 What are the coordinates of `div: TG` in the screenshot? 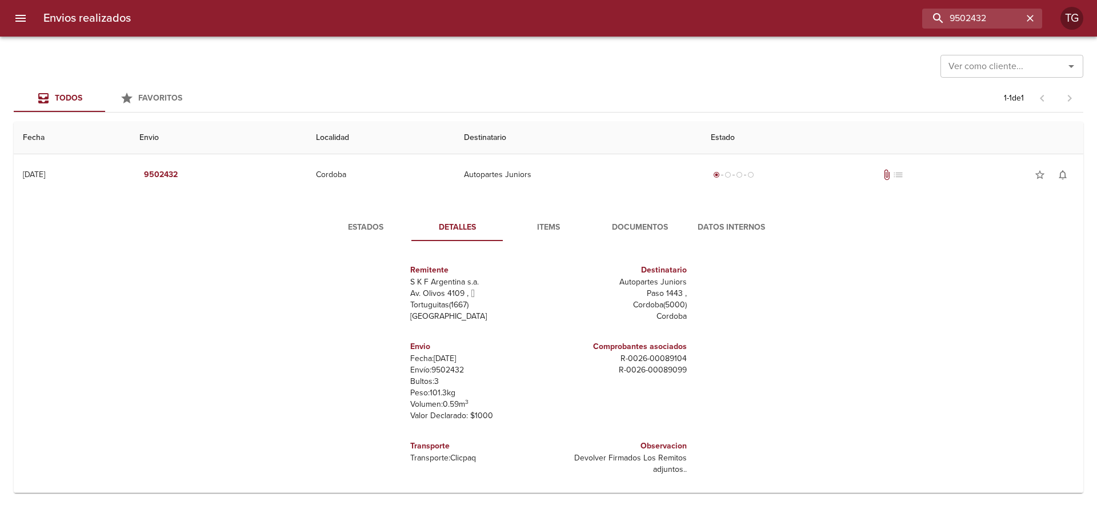 It's located at (1072, 18).